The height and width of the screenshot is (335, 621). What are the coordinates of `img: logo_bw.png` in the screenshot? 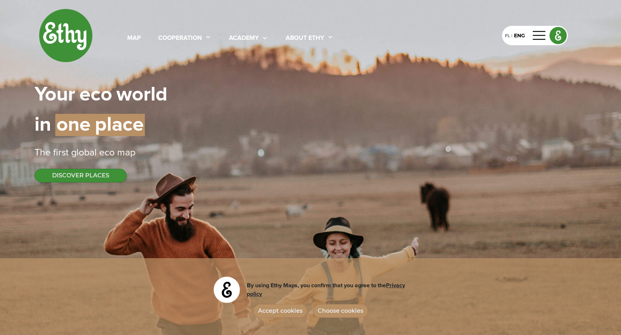 It's located at (227, 290).